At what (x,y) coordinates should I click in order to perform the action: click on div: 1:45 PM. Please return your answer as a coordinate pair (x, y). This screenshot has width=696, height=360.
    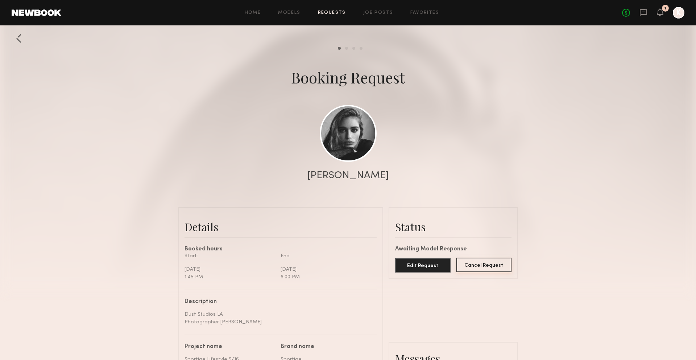
    Looking at the image, I should click on (230, 277).